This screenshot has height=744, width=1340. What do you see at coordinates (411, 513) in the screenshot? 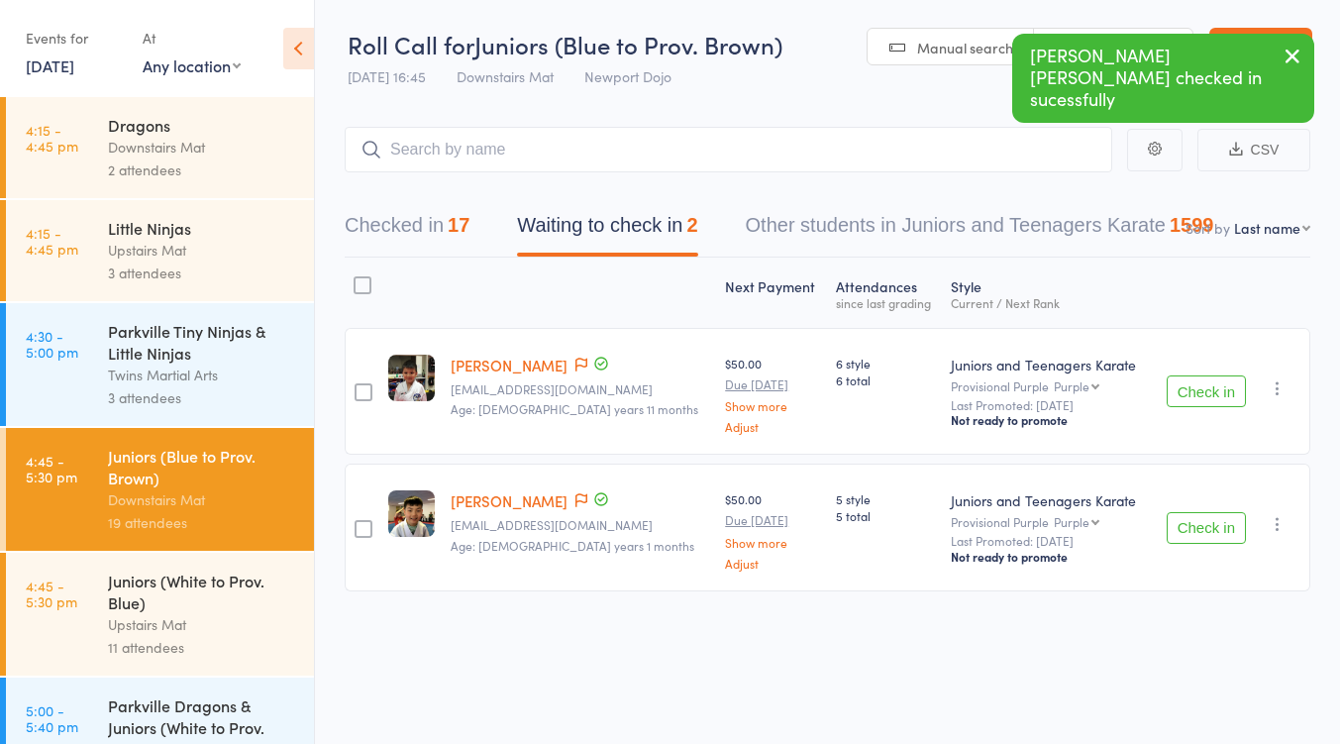
I see `img: image1697608309.png` at bounding box center [411, 513].